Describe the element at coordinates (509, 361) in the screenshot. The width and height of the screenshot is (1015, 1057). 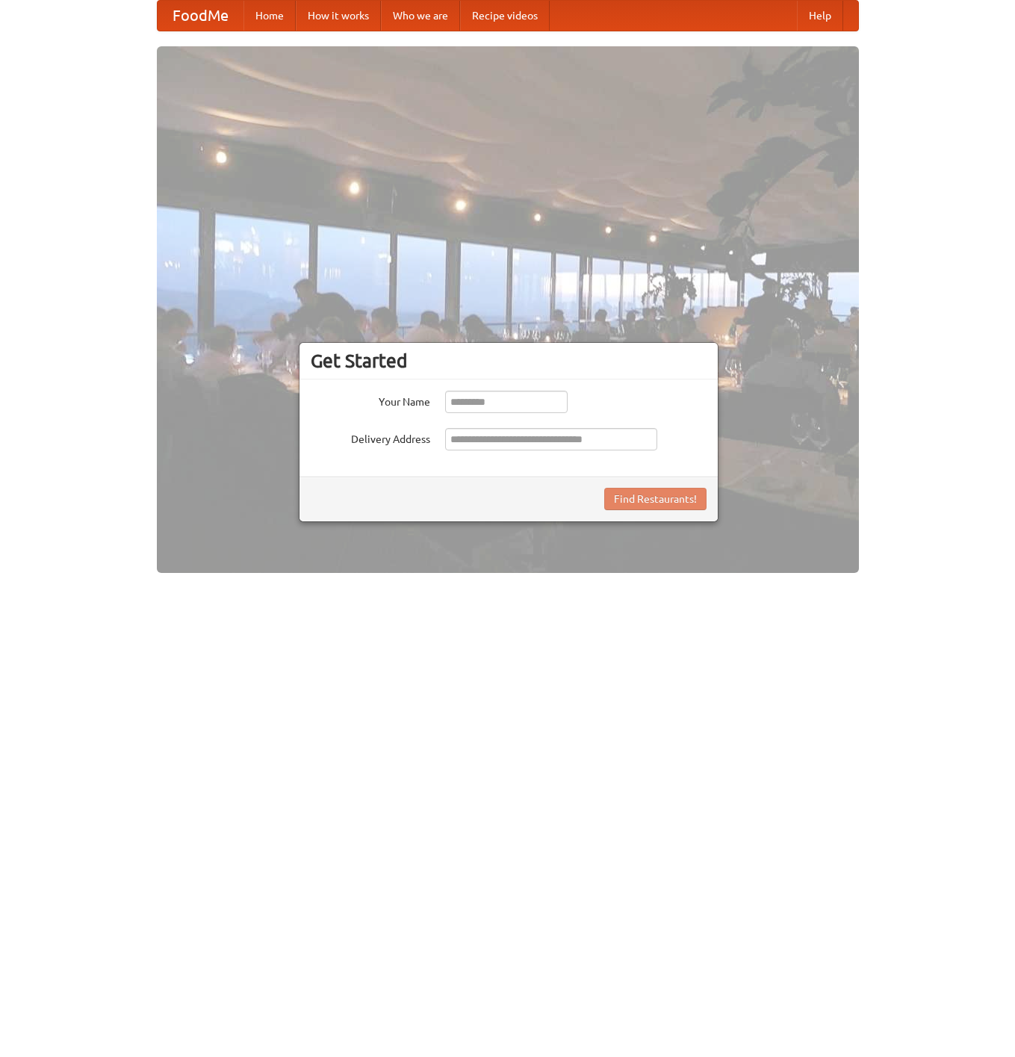
I see `h3: Get Started` at that location.